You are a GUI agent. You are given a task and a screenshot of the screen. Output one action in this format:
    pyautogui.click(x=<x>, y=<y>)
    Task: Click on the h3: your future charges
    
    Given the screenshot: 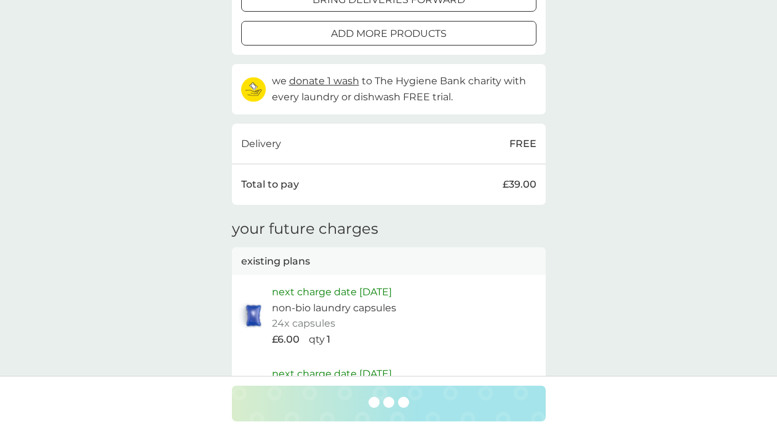 What is the action you would take?
    pyautogui.click(x=305, y=229)
    